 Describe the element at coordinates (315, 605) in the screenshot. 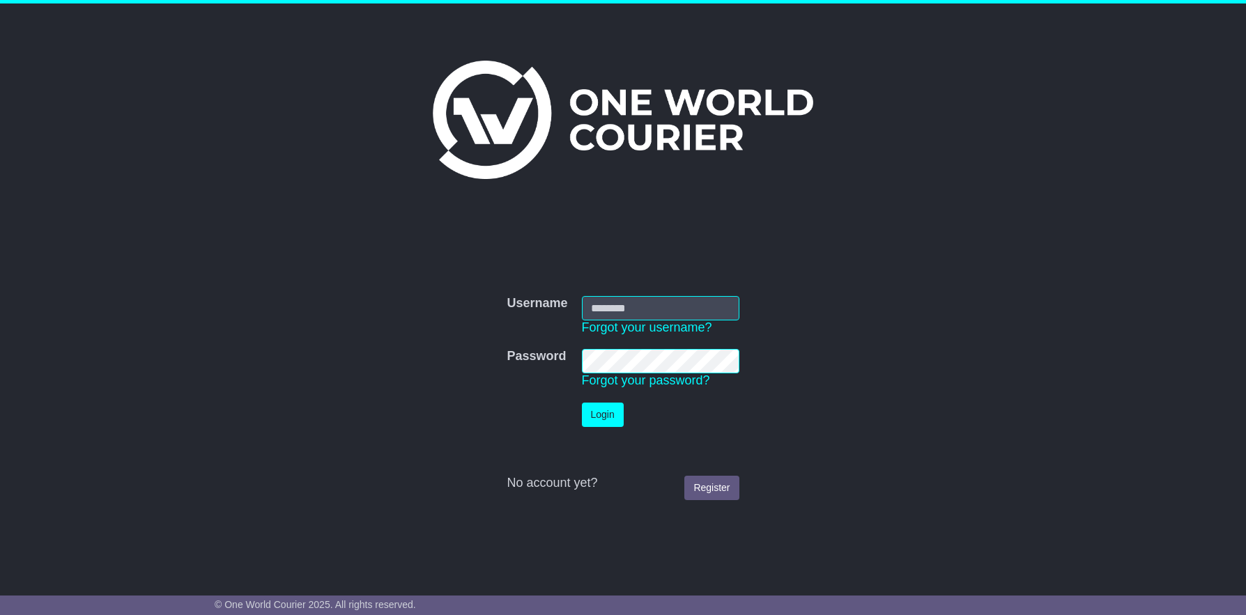

I see `span: © One World Courier 2025. All rights reserved.` at that location.